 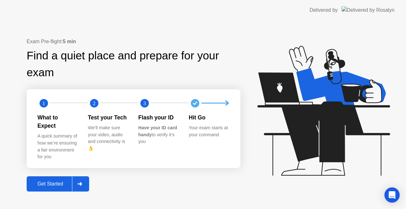 I want to click on div: Find a quiet place and prepare for your exam, so click(x=134, y=64).